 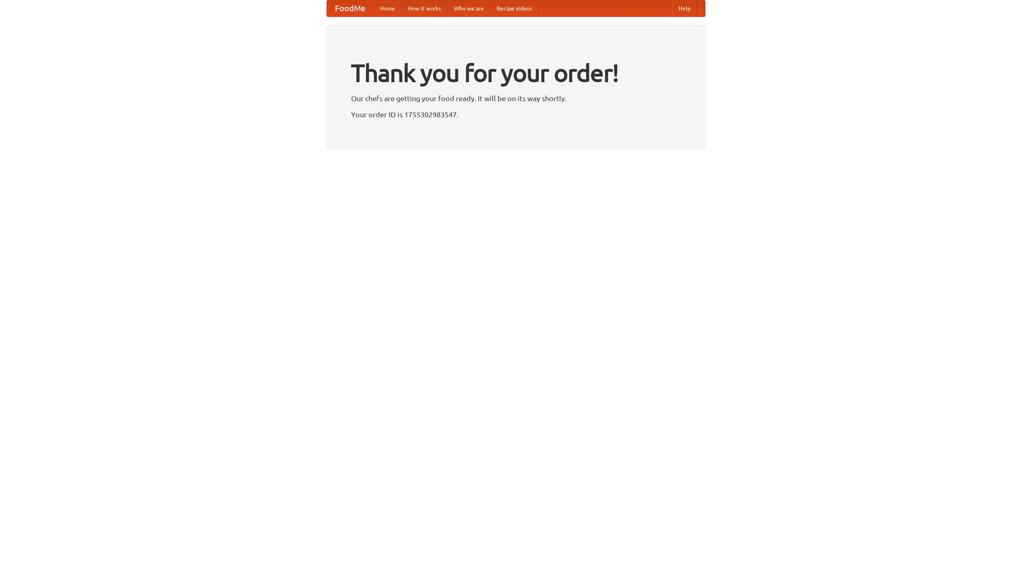 What do you see at coordinates (469, 8) in the screenshot?
I see `a: Who we are` at bounding box center [469, 8].